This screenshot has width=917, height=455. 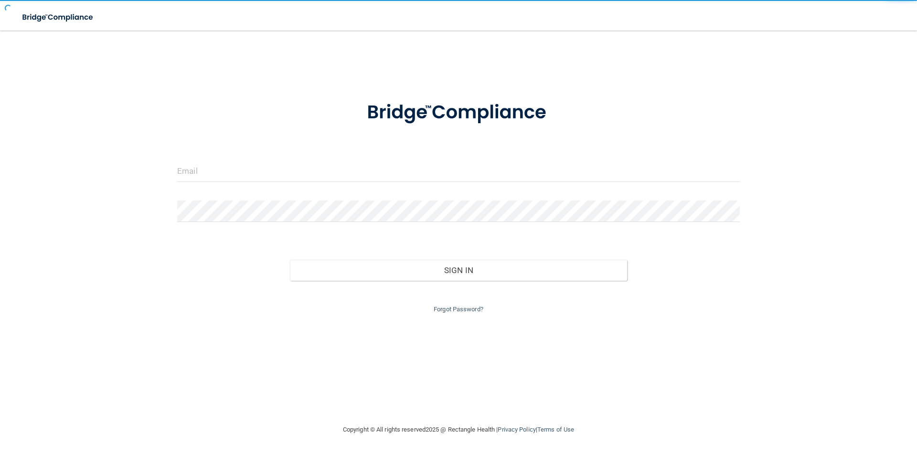 What do you see at coordinates (556, 430) in the screenshot?
I see `a: Terms of Use` at bounding box center [556, 430].